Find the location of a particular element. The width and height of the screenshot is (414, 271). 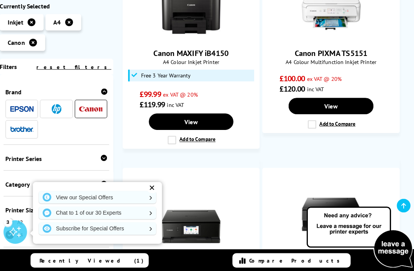

a: Recently Viewed (1) is located at coordinates (96, 261).